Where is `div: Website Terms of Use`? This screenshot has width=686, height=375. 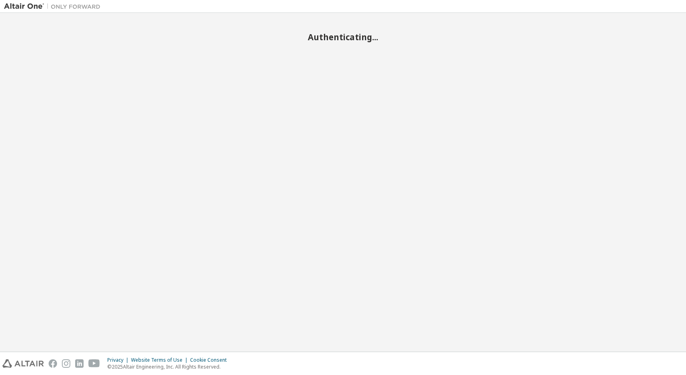
div: Website Terms of Use is located at coordinates (160, 360).